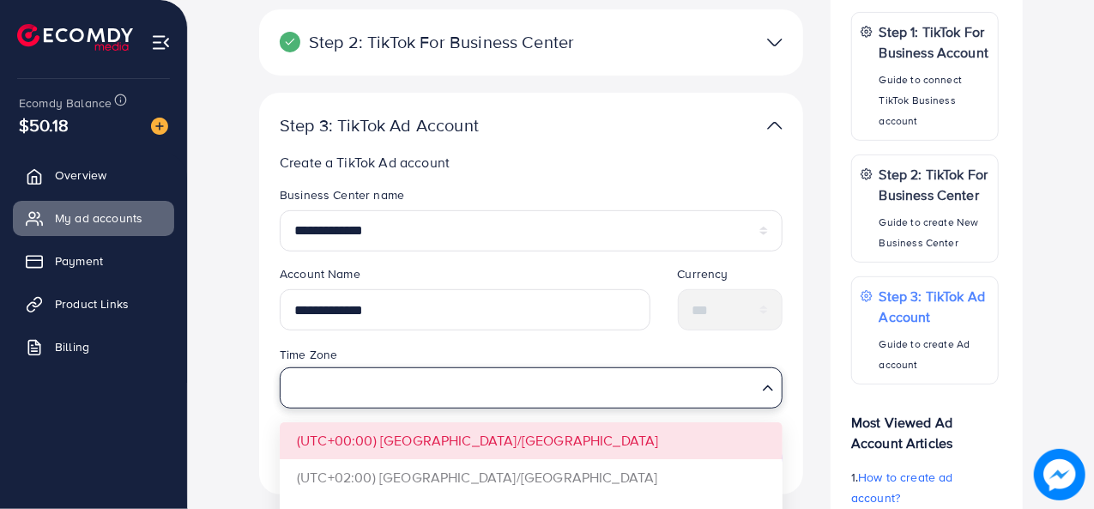 The height and width of the screenshot is (509, 1094). What do you see at coordinates (902, 488) in the screenshot?
I see `span: How to create ad account?` at bounding box center [902, 488].